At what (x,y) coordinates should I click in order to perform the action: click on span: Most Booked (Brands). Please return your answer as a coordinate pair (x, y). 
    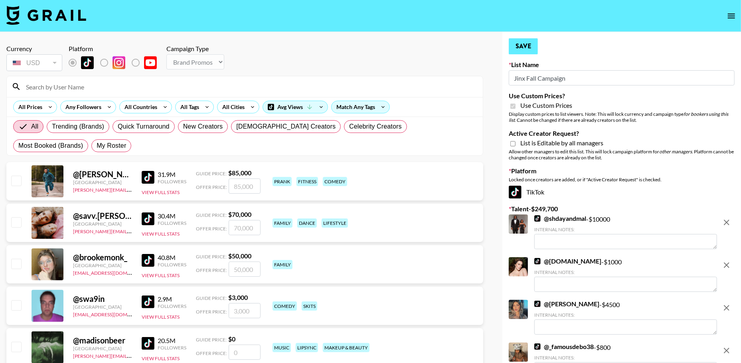
    Looking at the image, I should click on (51, 146).